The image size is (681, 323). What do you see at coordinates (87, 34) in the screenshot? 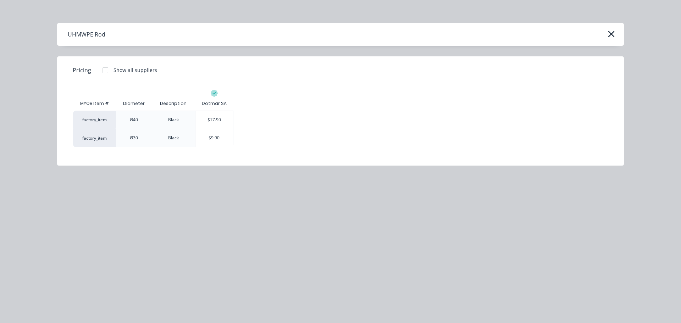
I see `div: UHMWPE Rod` at bounding box center [87, 34].